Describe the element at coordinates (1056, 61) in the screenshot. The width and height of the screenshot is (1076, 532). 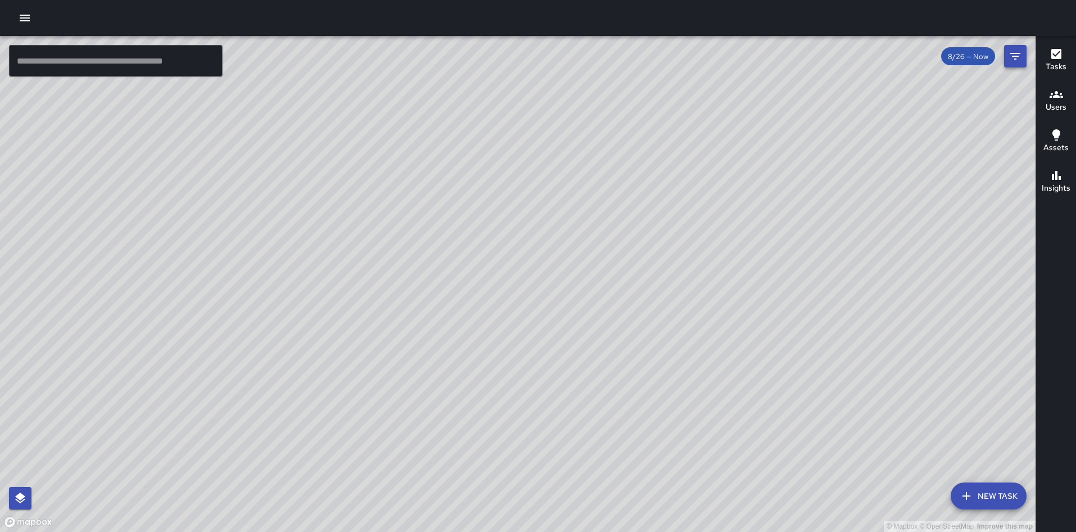
I see `button: Tasks` at that location.